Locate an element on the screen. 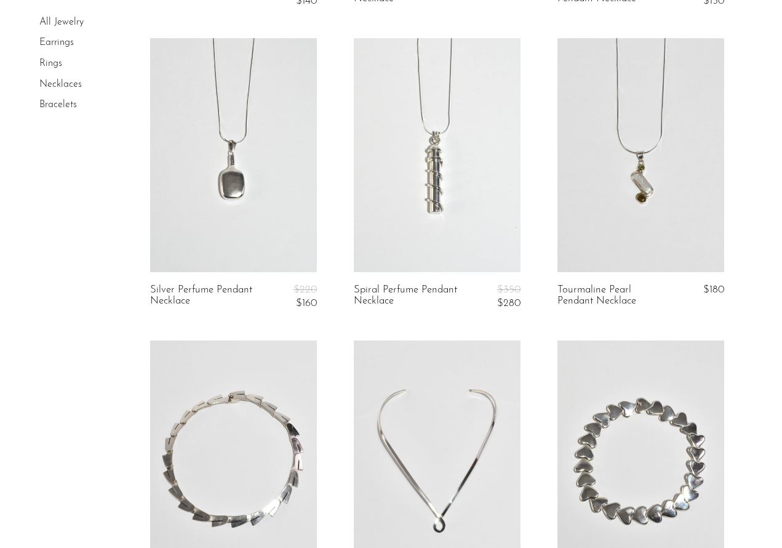 The height and width of the screenshot is (548, 782). span: $280 is located at coordinates (509, 303).